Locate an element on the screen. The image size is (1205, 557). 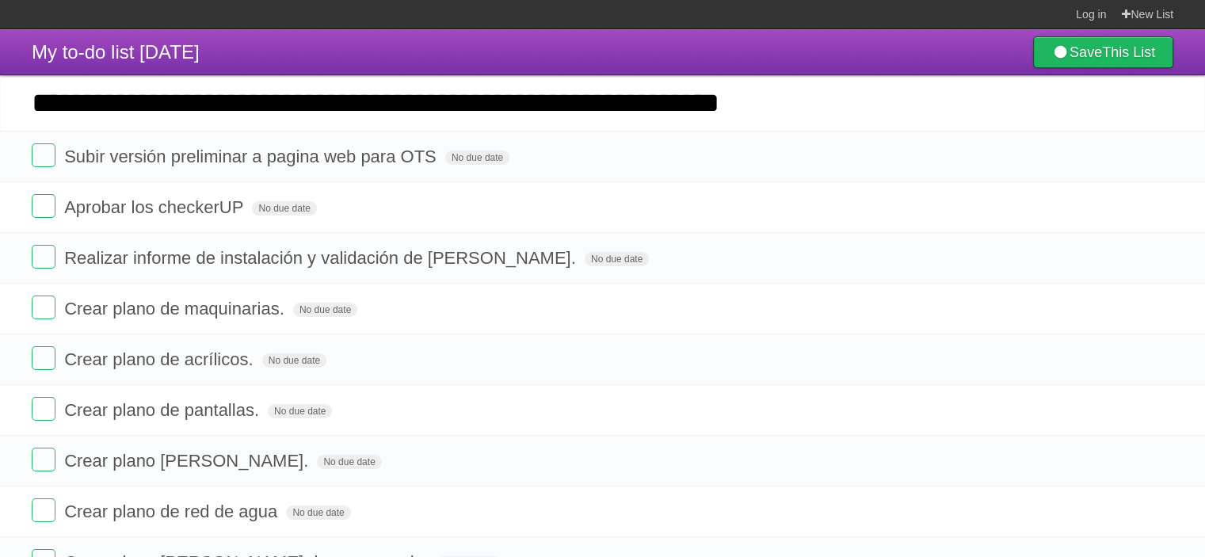
span: Crear plano de red de agua is located at coordinates (173, 511).